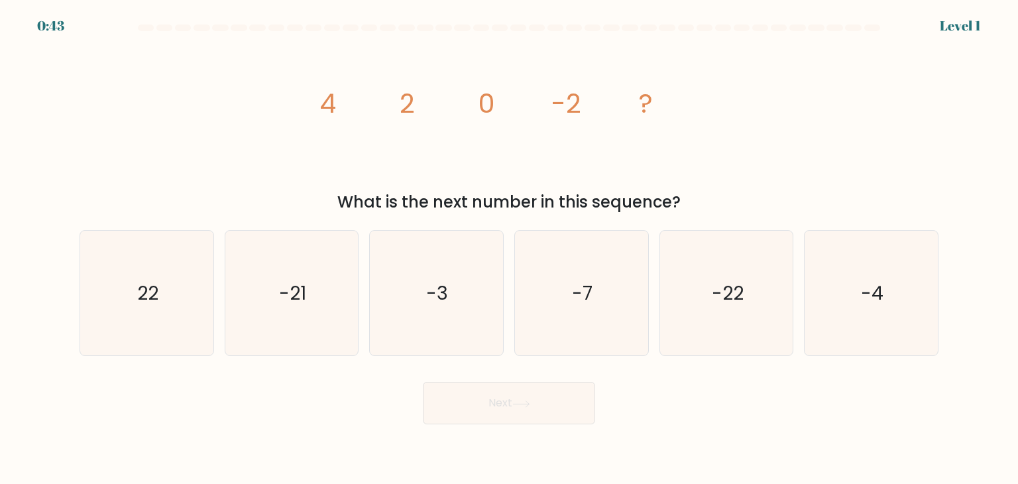  What do you see at coordinates (509, 403) in the screenshot?
I see `button: Next` at bounding box center [509, 403].